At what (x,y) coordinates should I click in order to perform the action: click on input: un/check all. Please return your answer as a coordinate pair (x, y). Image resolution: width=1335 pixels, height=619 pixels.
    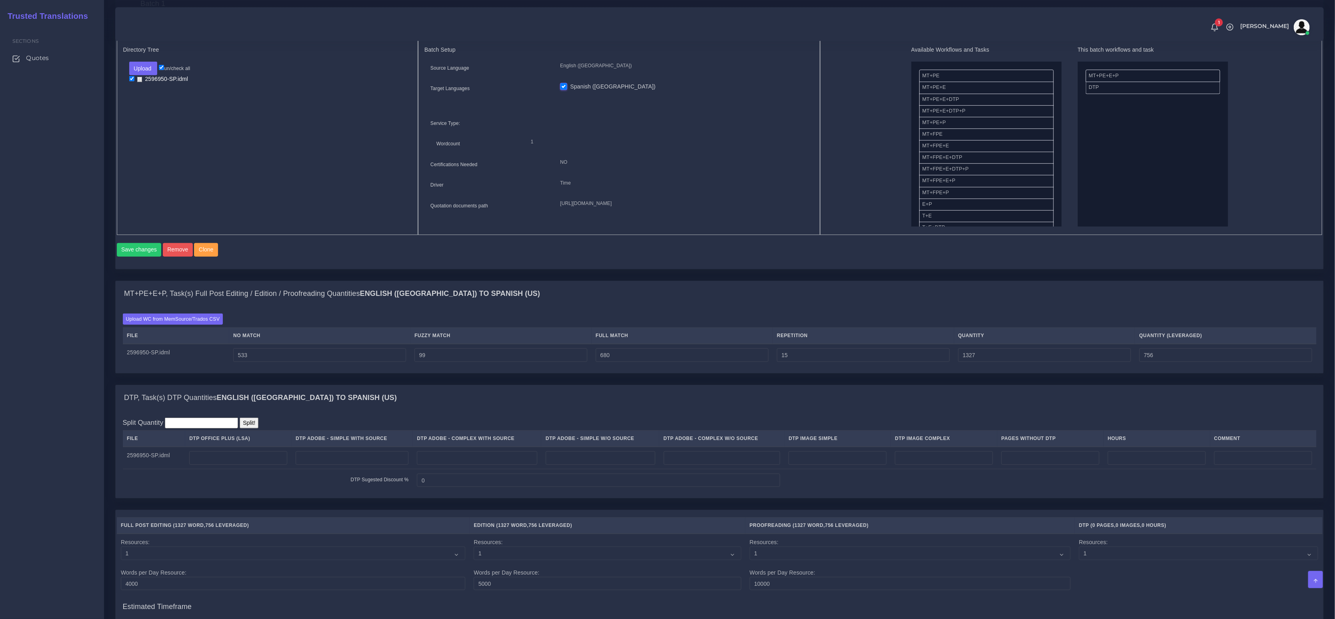
    Looking at the image, I should click on (161, 67).